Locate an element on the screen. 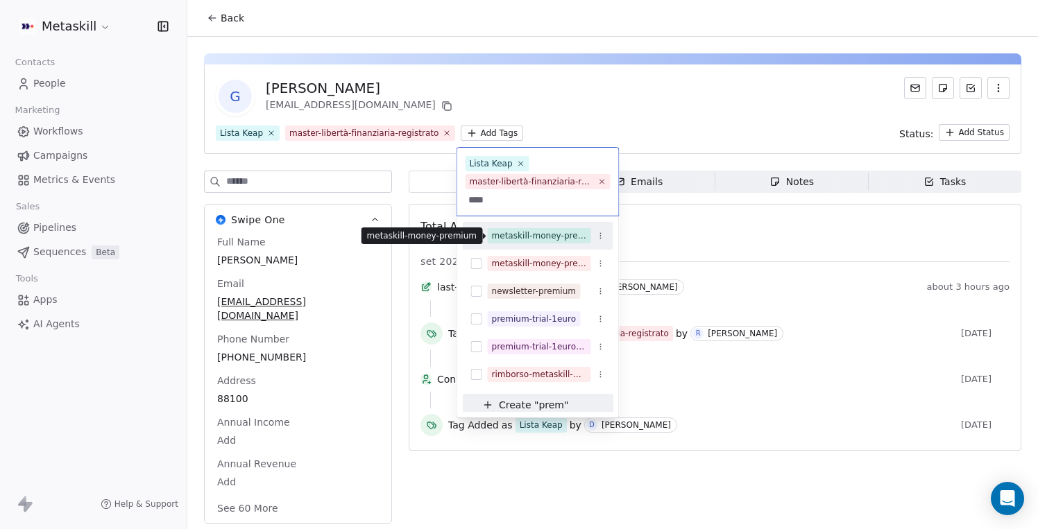 This screenshot has height=529, width=1038. div: Suggestions is located at coordinates (538, 319).